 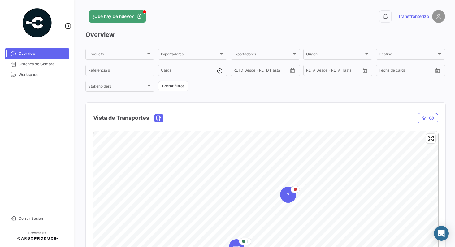 I want to click on span: Exportadores, so click(x=262, y=55).